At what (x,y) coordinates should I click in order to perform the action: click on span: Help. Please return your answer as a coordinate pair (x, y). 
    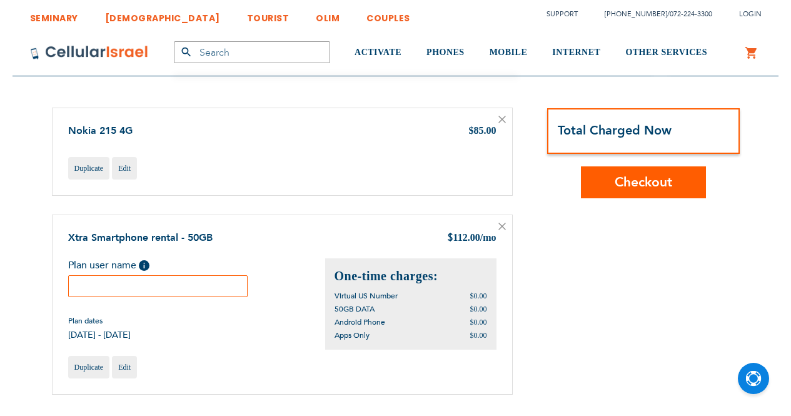
    Looking at the image, I should click on (144, 265).